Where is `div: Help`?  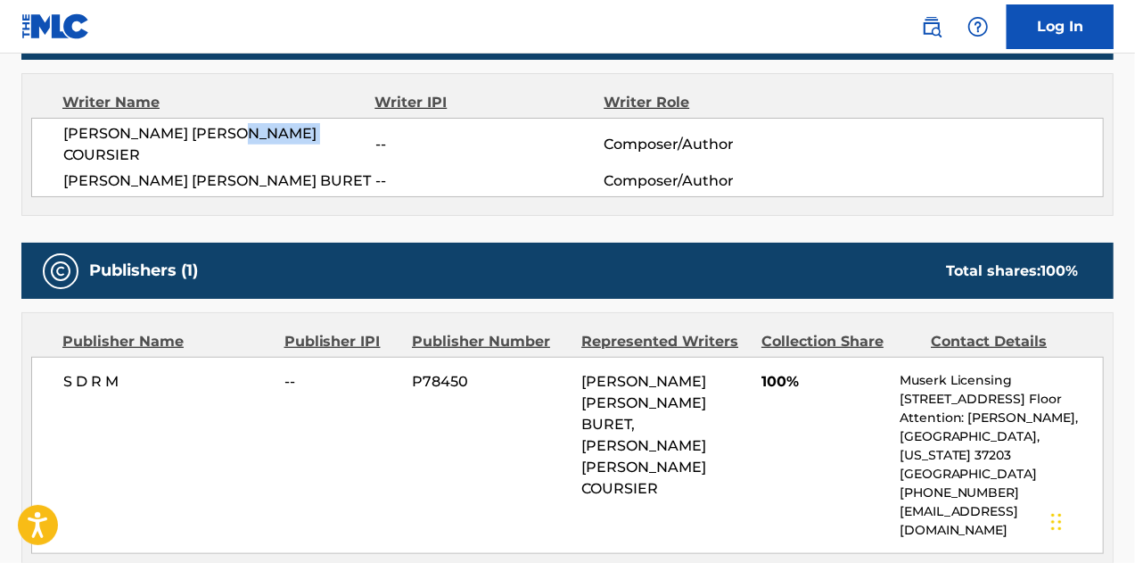
div: Help is located at coordinates (978, 27).